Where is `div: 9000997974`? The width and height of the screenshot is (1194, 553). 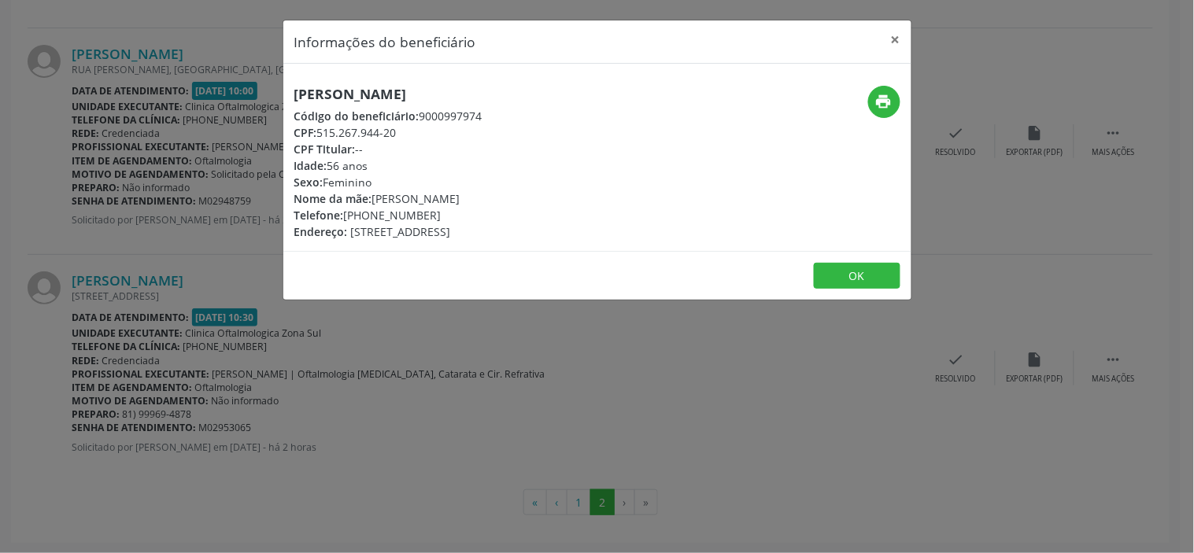 div: 9000997974 is located at coordinates (388, 116).